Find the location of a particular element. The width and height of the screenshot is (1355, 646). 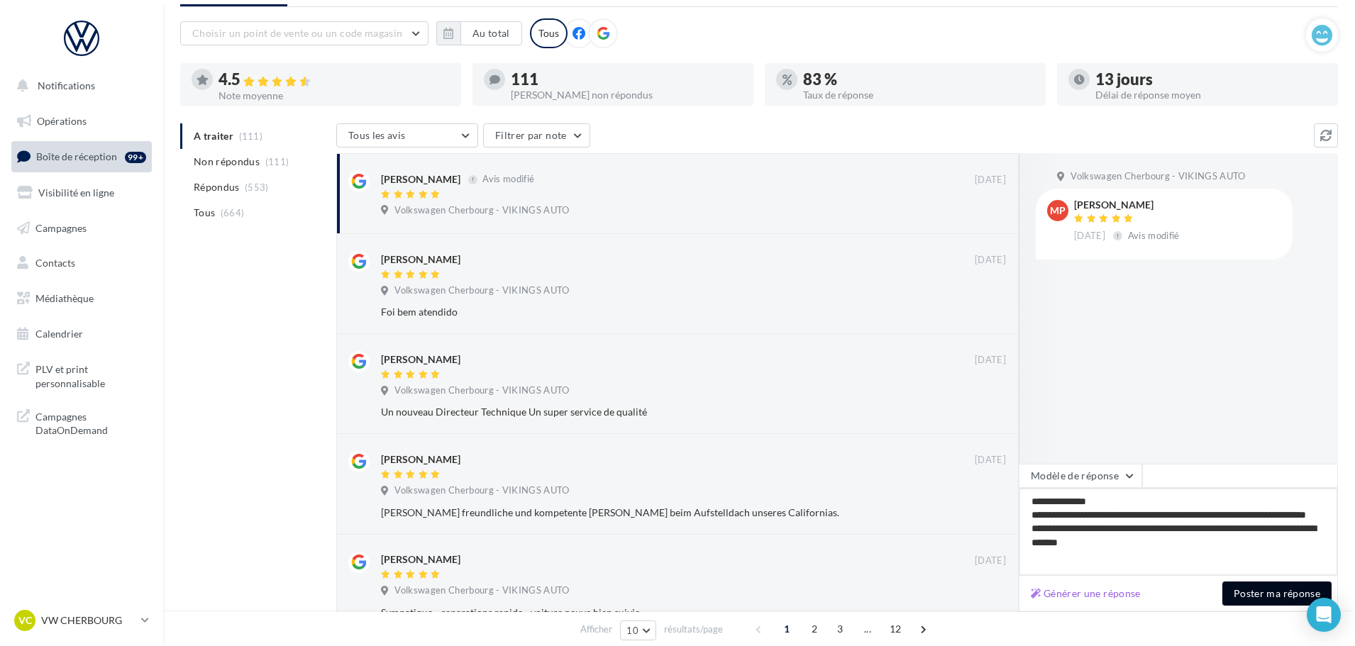

span: 10 is located at coordinates (632, 630).